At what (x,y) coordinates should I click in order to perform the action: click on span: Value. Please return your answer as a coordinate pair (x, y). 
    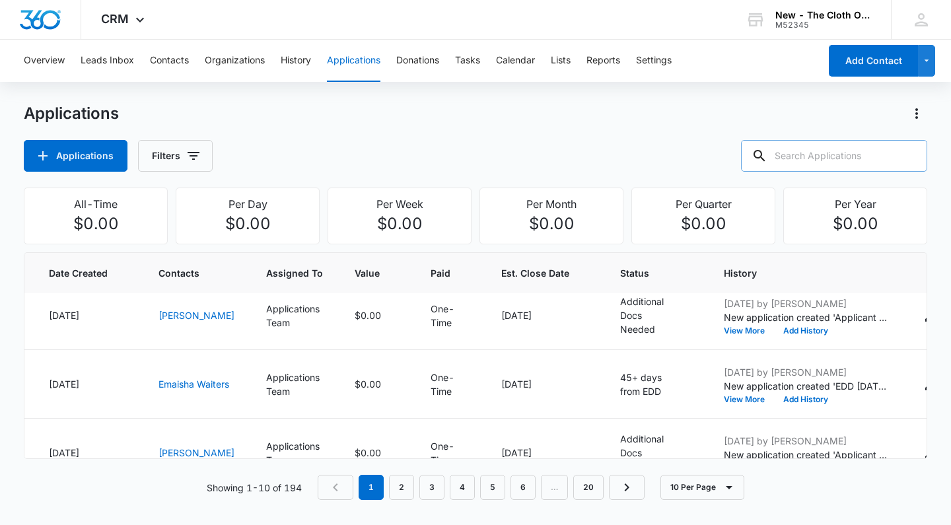
    Looking at the image, I should click on (367, 273).